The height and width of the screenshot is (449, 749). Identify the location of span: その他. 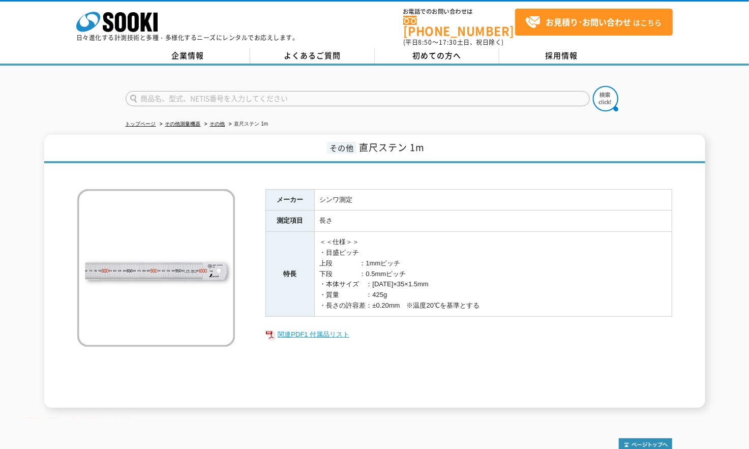
(342, 147).